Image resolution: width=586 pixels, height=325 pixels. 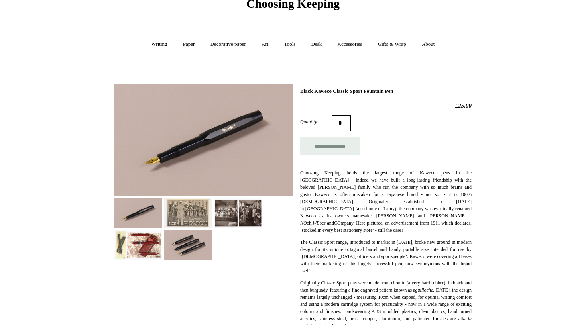 I want to click on label: Quantity, so click(x=316, y=122).